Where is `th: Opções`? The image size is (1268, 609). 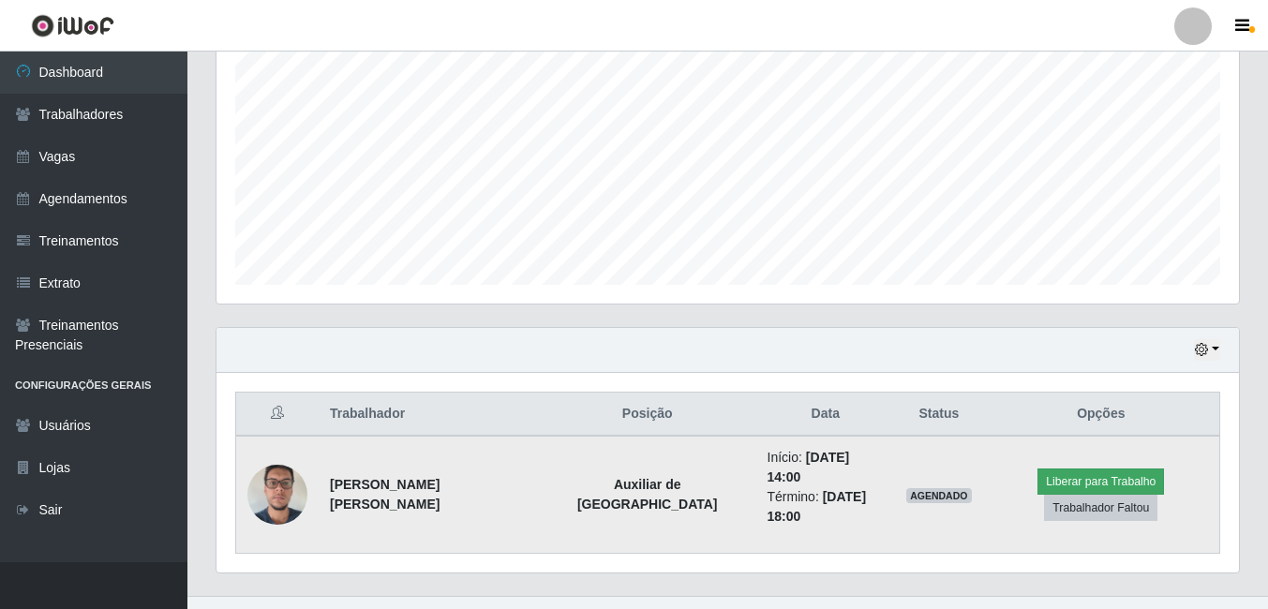
th: Opções is located at coordinates (1101, 414).